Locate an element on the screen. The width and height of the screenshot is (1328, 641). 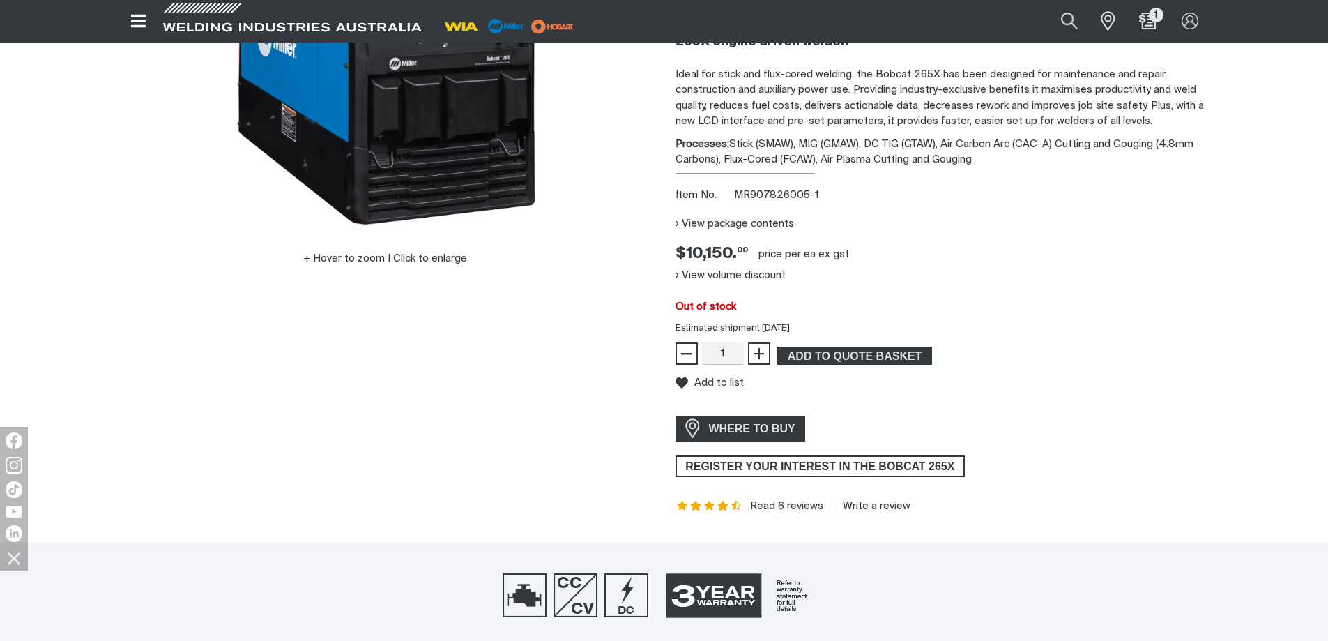
img: YouTube is located at coordinates (14, 511).